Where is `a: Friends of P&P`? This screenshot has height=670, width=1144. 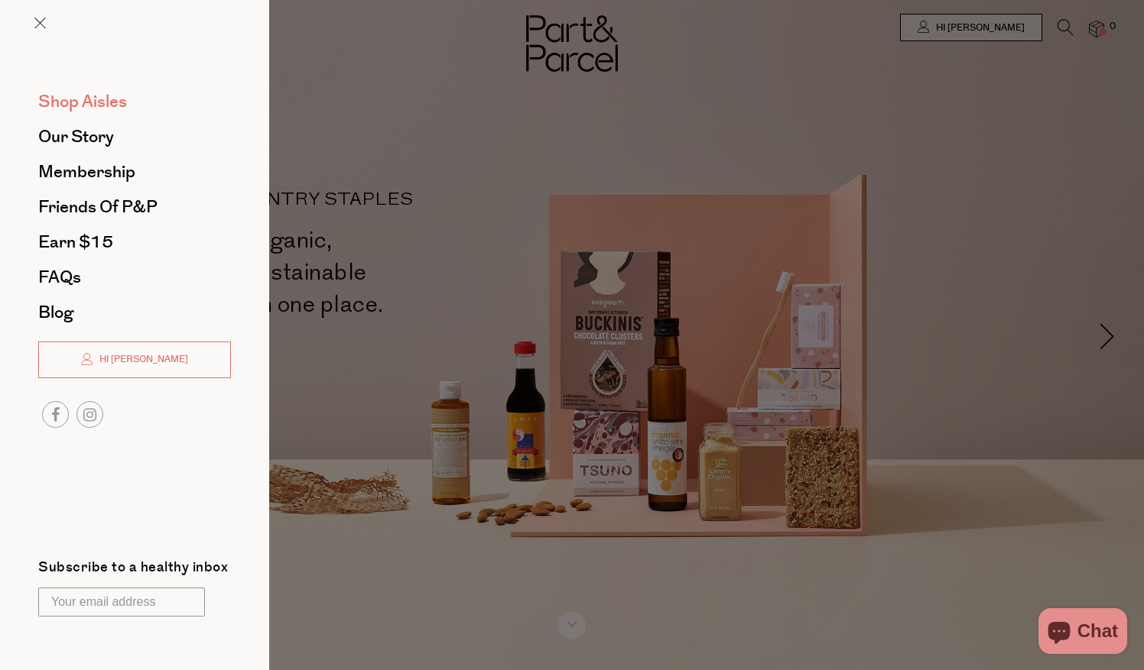 a: Friends of P&P is located at coordinates (135, 207).